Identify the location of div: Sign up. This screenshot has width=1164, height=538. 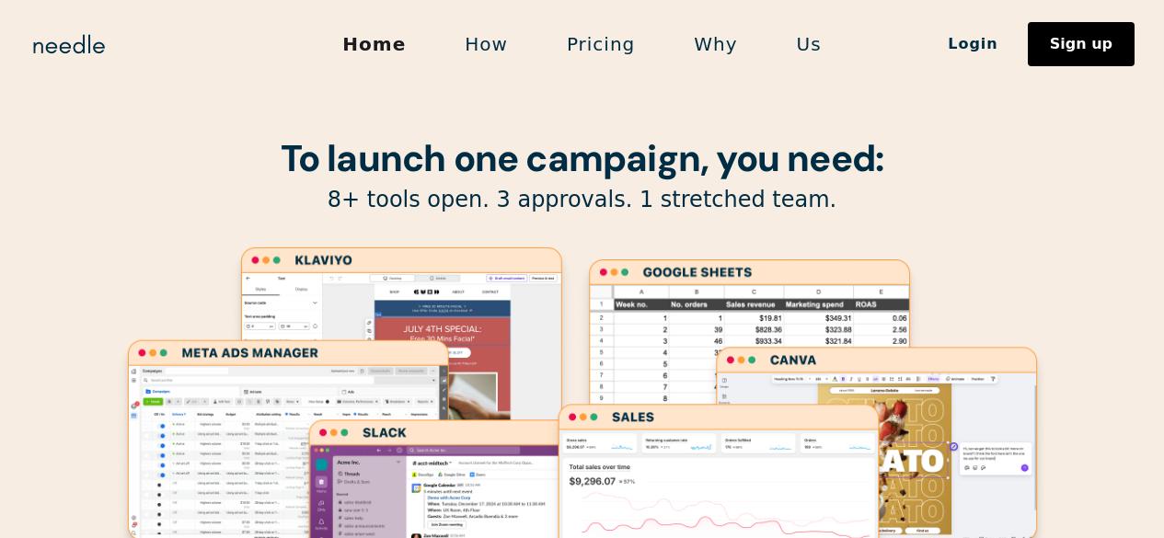
(1081, 44).